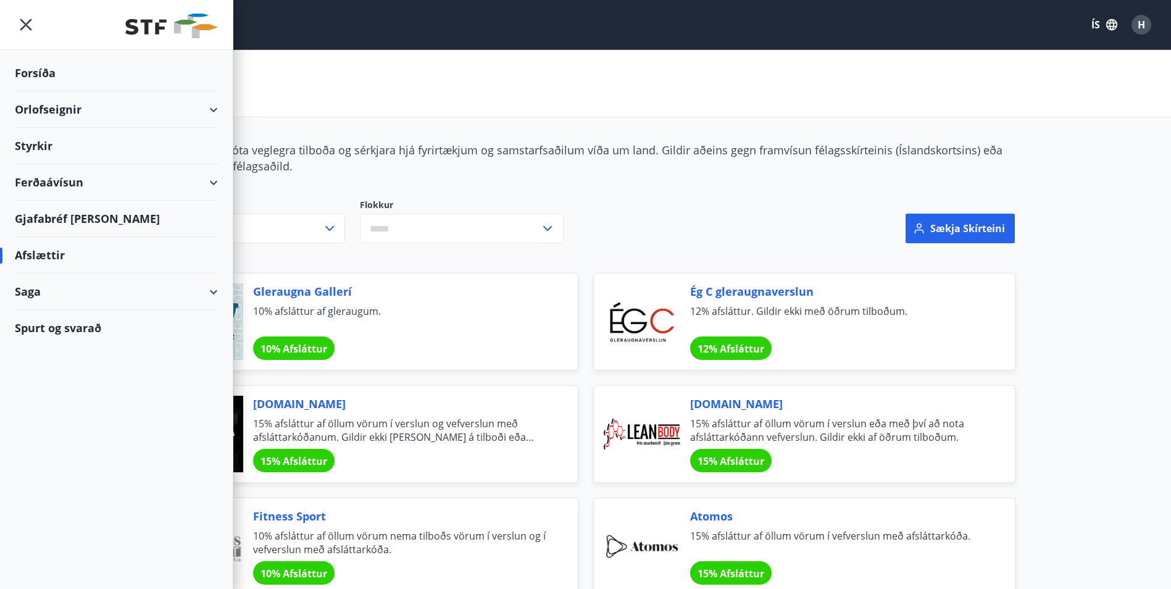 The width and height of the screenshot is (1171, 589). I want to click on span: Ég C gleraugnaverslun, so click(838, 291).